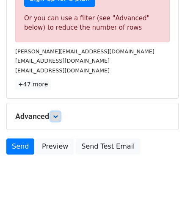 This screenshot has width=185, height=224. What do you see at coordinates (20, 147) in the screenshot?
I see `a: Send` at bounding box center [20, 147].